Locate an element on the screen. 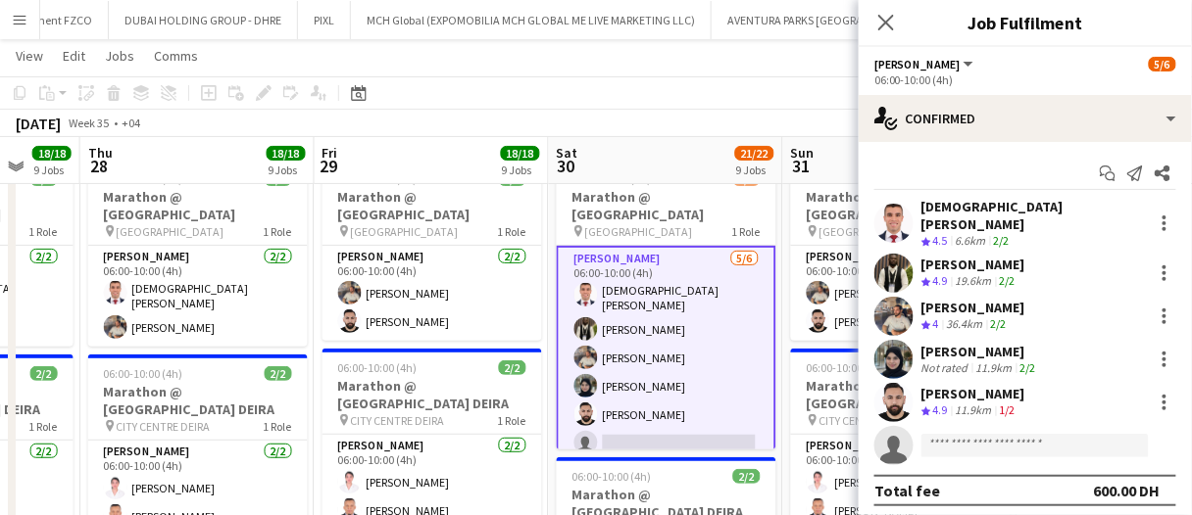  div: Confirmed is located at coordinates (1025, 119).